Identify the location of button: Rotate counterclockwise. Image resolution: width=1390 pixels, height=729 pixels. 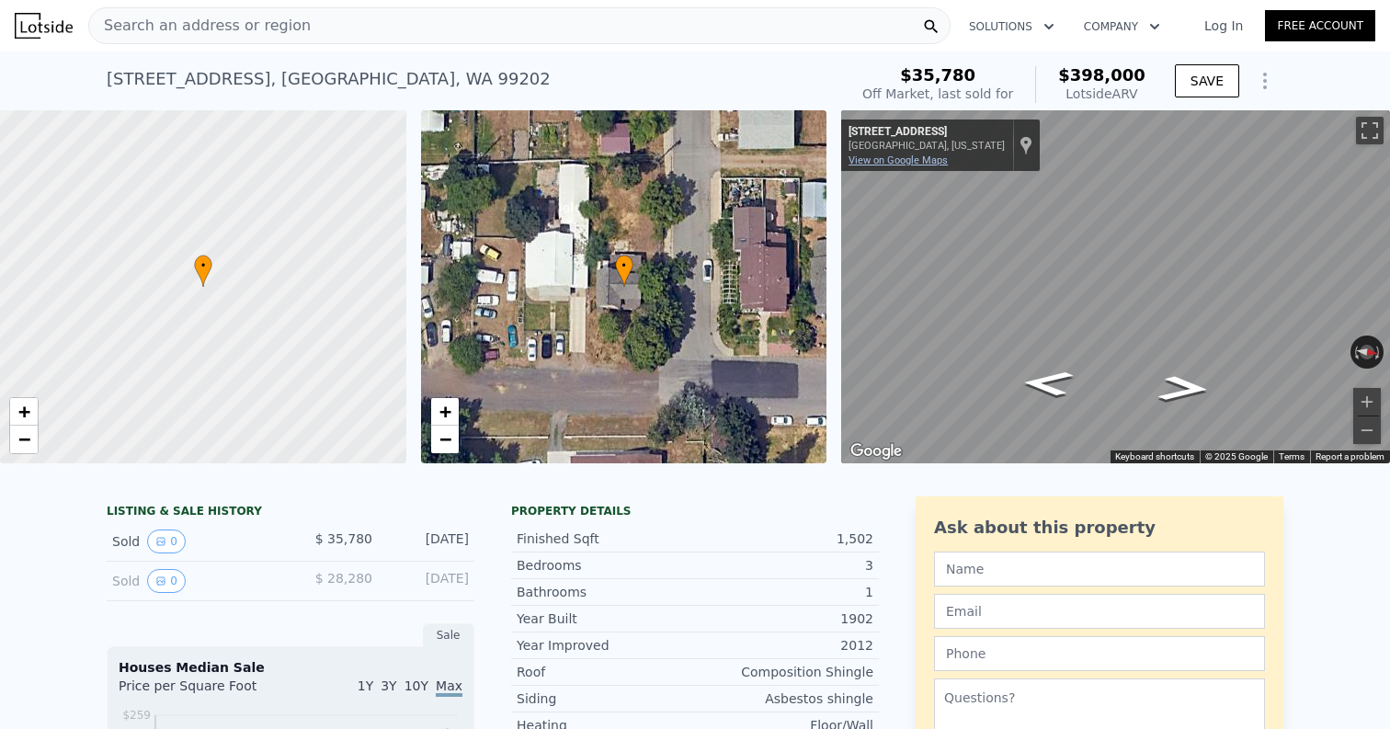
(1355, 352).